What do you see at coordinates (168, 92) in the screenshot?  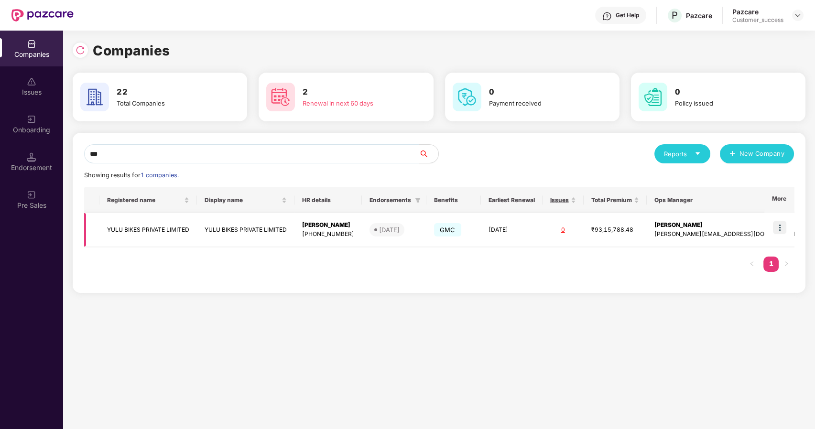 I see `h3: 22` at bounding box center [168, 92].